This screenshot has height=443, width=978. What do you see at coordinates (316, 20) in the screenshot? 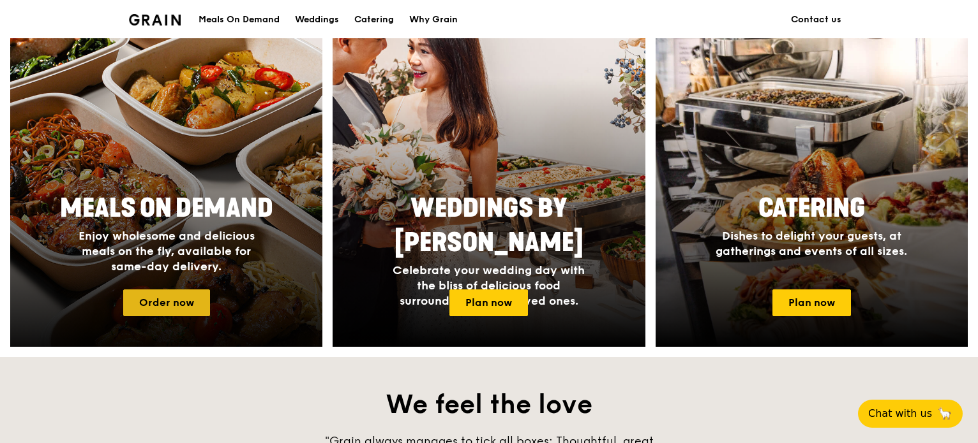
I see `div: Weddings` at bounding box center [316, 20].